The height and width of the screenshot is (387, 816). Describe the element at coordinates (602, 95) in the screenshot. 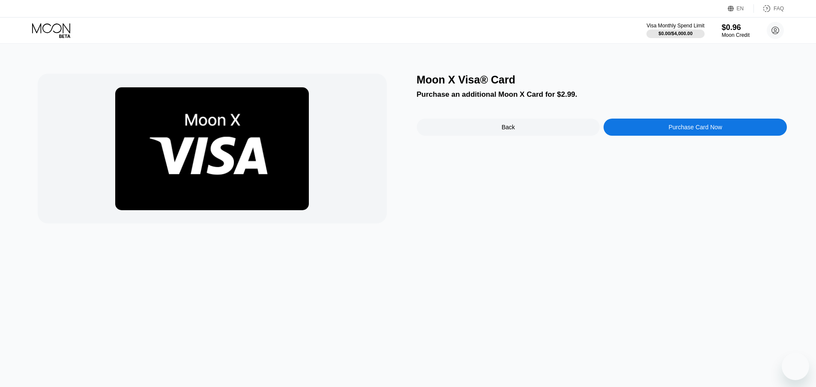

I see `div: Purchase an additional Moon X Card for $2.99.` at that location.